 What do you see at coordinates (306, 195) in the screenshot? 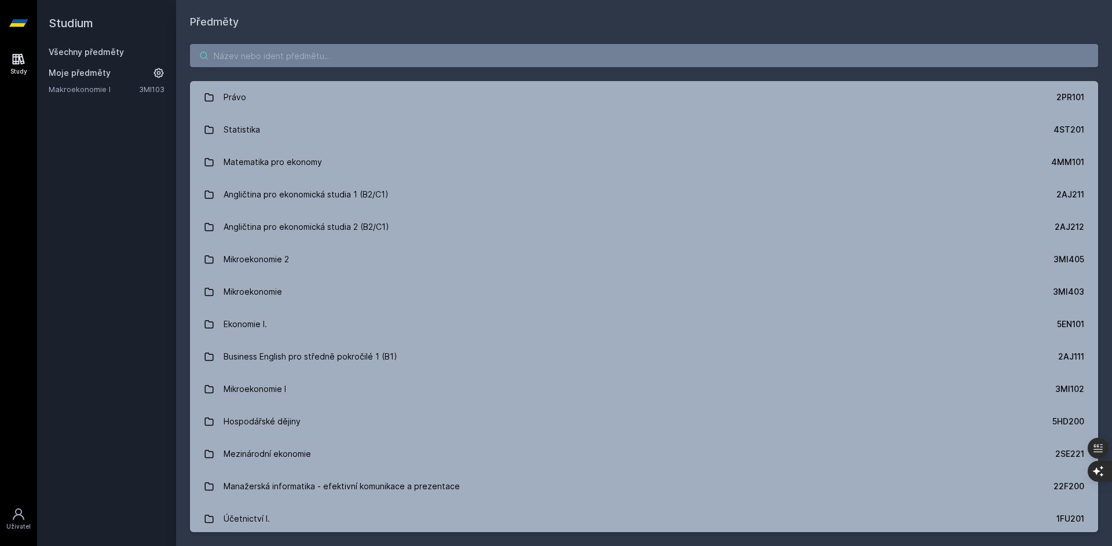
I see `div: Angličtina pro ekonomická studia 1 (B2/C1)` at bounding box center [306, 195].